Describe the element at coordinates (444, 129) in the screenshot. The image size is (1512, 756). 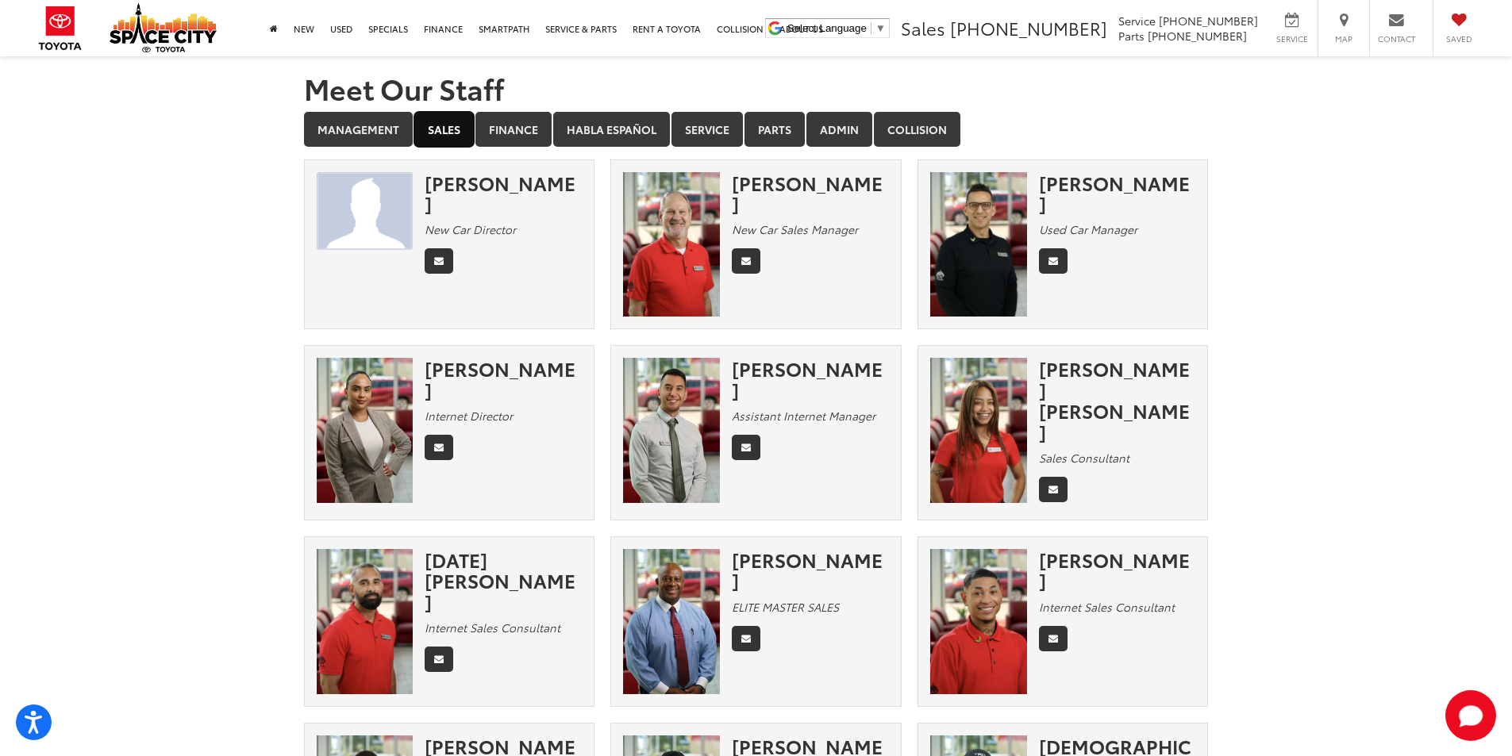
I see `a: Sales` at that location.